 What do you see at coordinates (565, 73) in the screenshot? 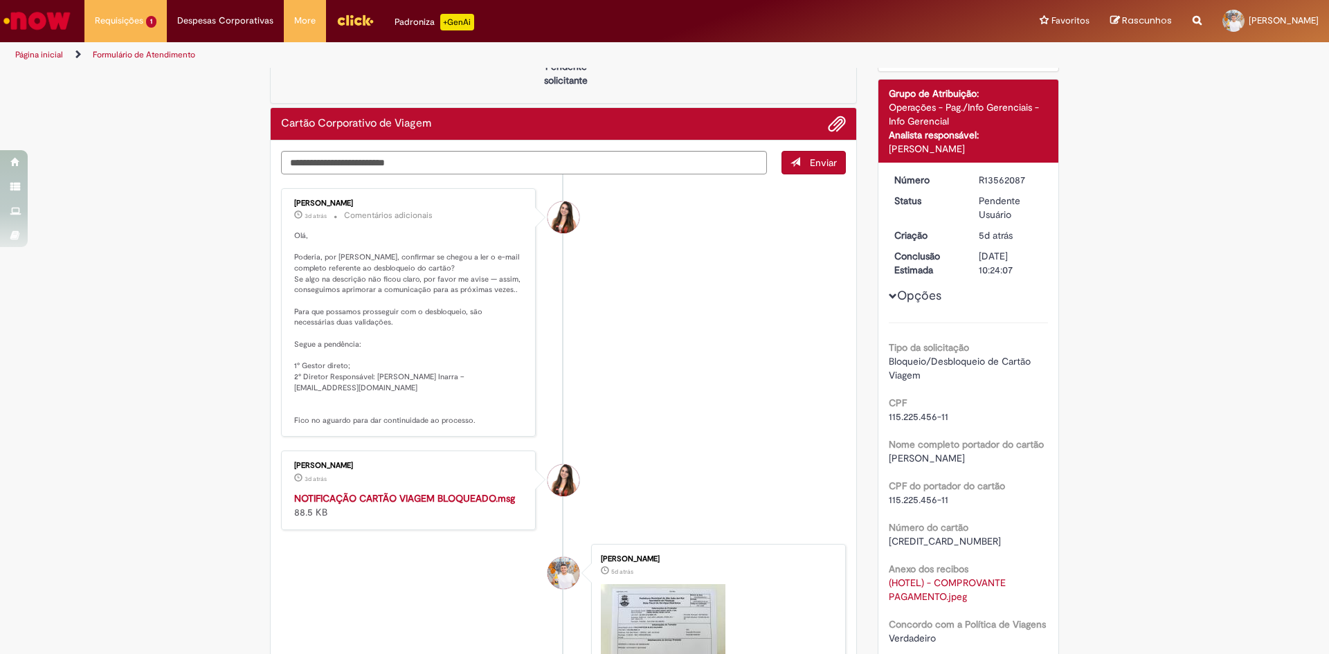
I see `p: Pendente solicitante` at bounding box center [565, 73].